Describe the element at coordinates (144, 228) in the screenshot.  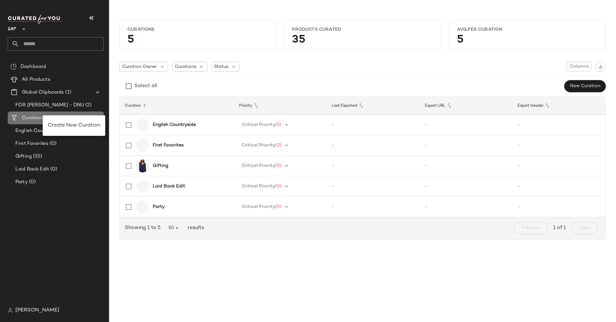
I see `span: Showing 1 to 5` at that location.